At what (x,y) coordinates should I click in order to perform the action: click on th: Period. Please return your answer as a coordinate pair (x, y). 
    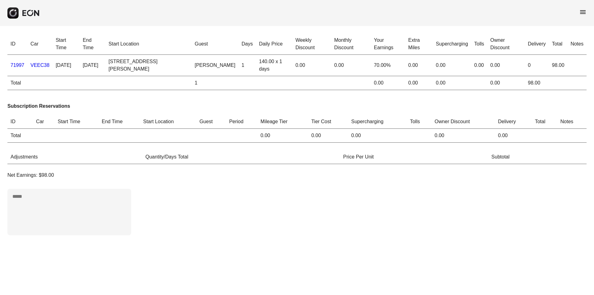
    Looking at the image, I should click on (242, 122).